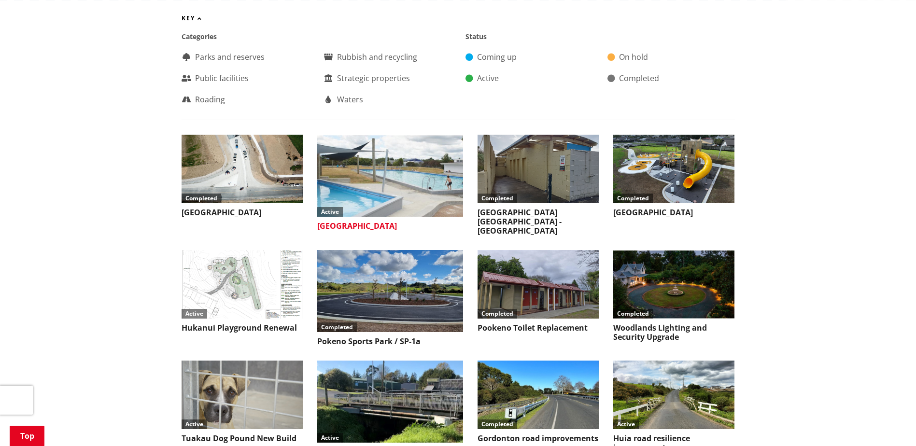 The height and width of the screenshot is (446, 916). Describe the element at coordinates (242, 284) in the screenshot. I see `img: PR-21107 Hukanui Playground 3.jpg` at that location.